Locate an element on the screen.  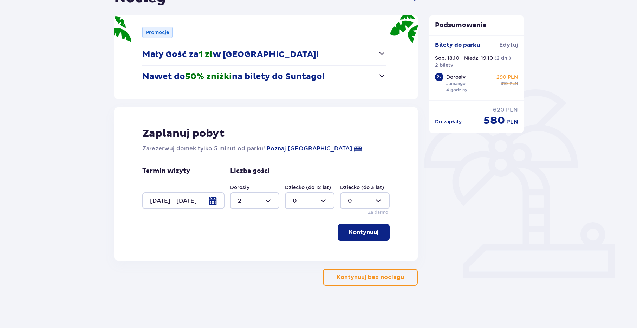
button: Kontynuuj bez noclegu is located at coordinates (371, 277).